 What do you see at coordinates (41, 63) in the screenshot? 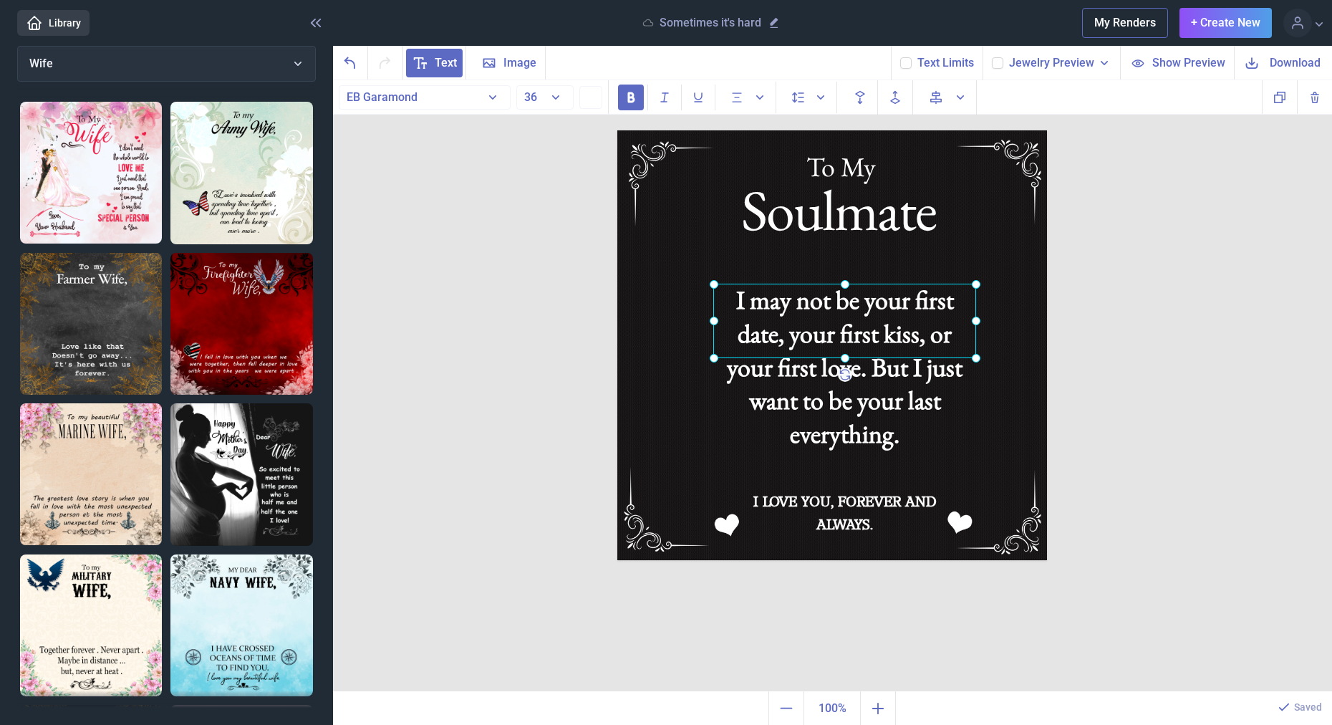
I see `span: Wife` at bounding box center [41, 63].